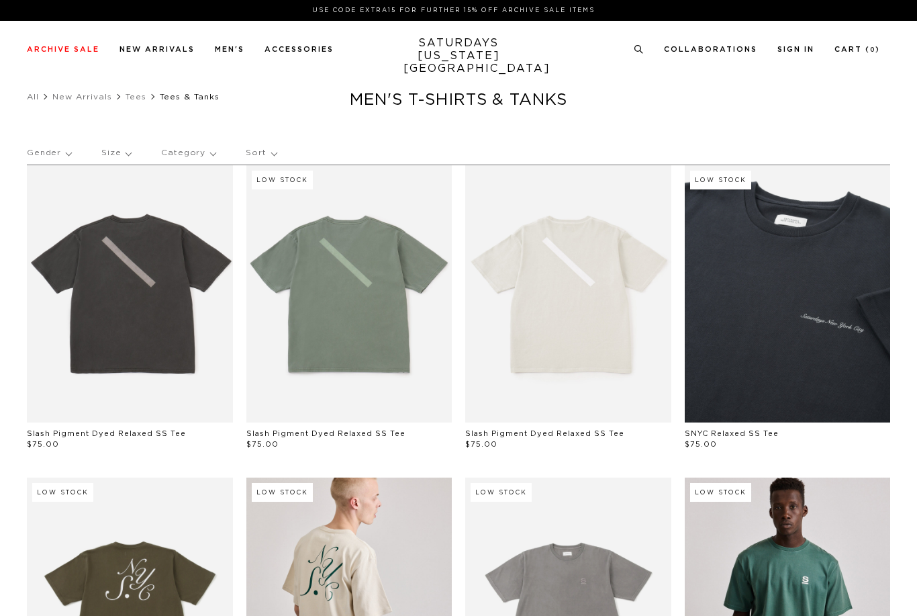  What do you see at coordinates (63, 49) in the screenshot?
I see `a: Archive Sale` at bounding box center [63, 49].